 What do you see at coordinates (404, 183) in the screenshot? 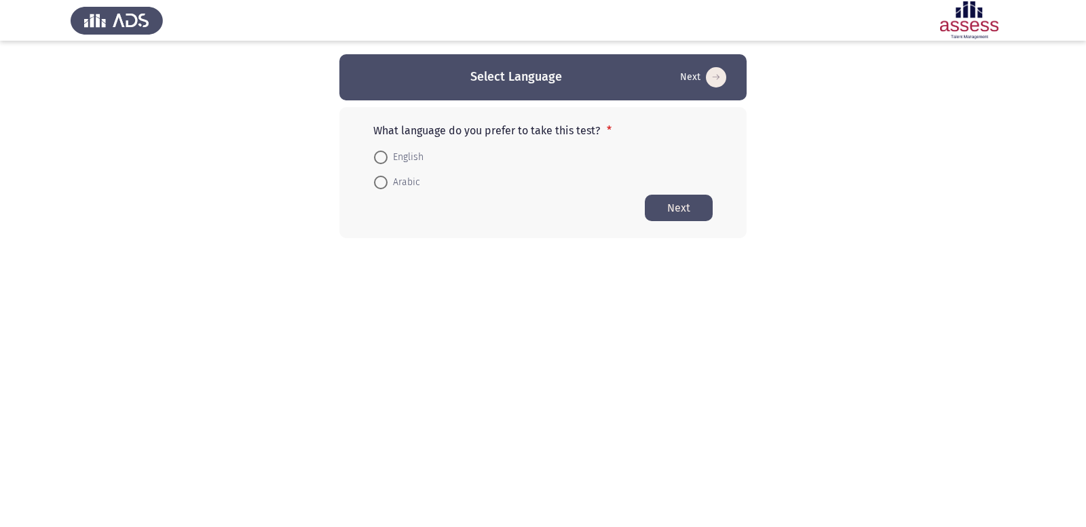
I see `span: Arabic` at bounding box center [404, 183].